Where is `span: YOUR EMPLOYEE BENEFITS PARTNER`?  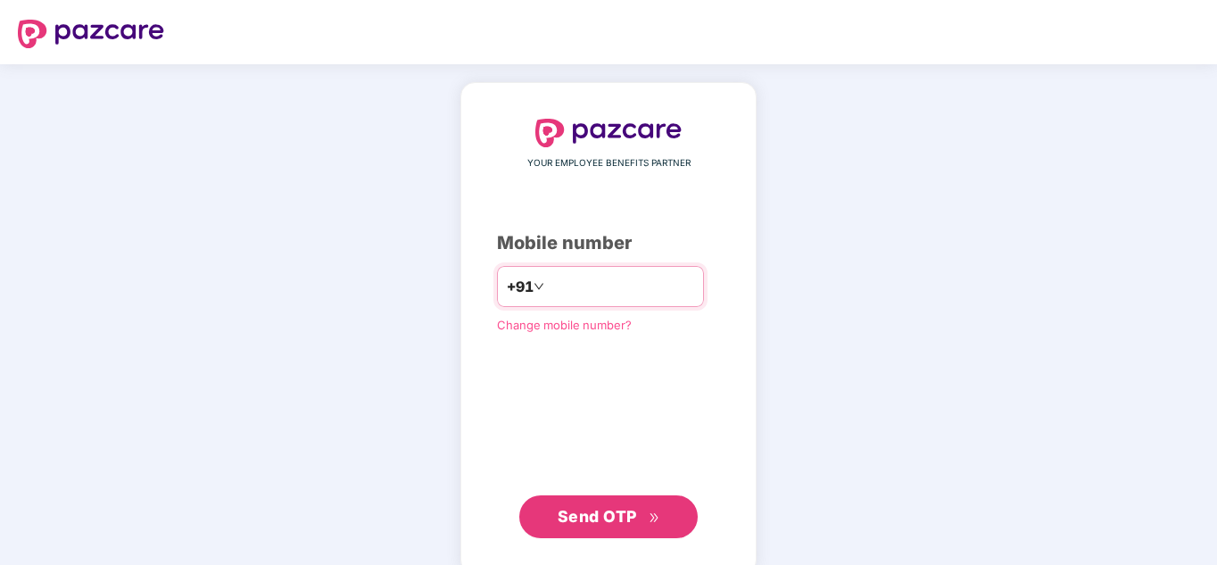
span: YOUR EMPLOYEE BENEFITS PARTNER is located at coordinates (609, 163).